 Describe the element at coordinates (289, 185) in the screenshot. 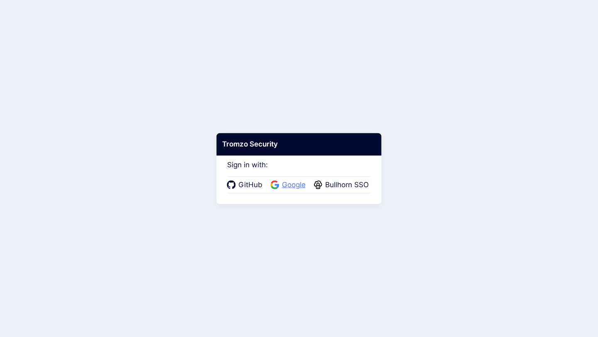

I see `a: Google` at that location.